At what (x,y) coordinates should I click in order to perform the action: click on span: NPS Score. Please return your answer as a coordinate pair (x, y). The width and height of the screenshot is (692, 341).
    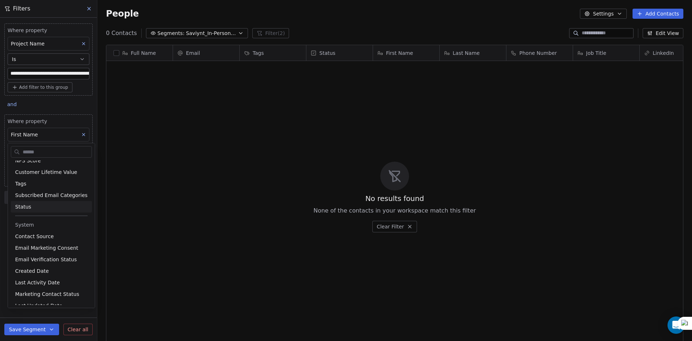
    Looking at the image, I should click on (28, 160).